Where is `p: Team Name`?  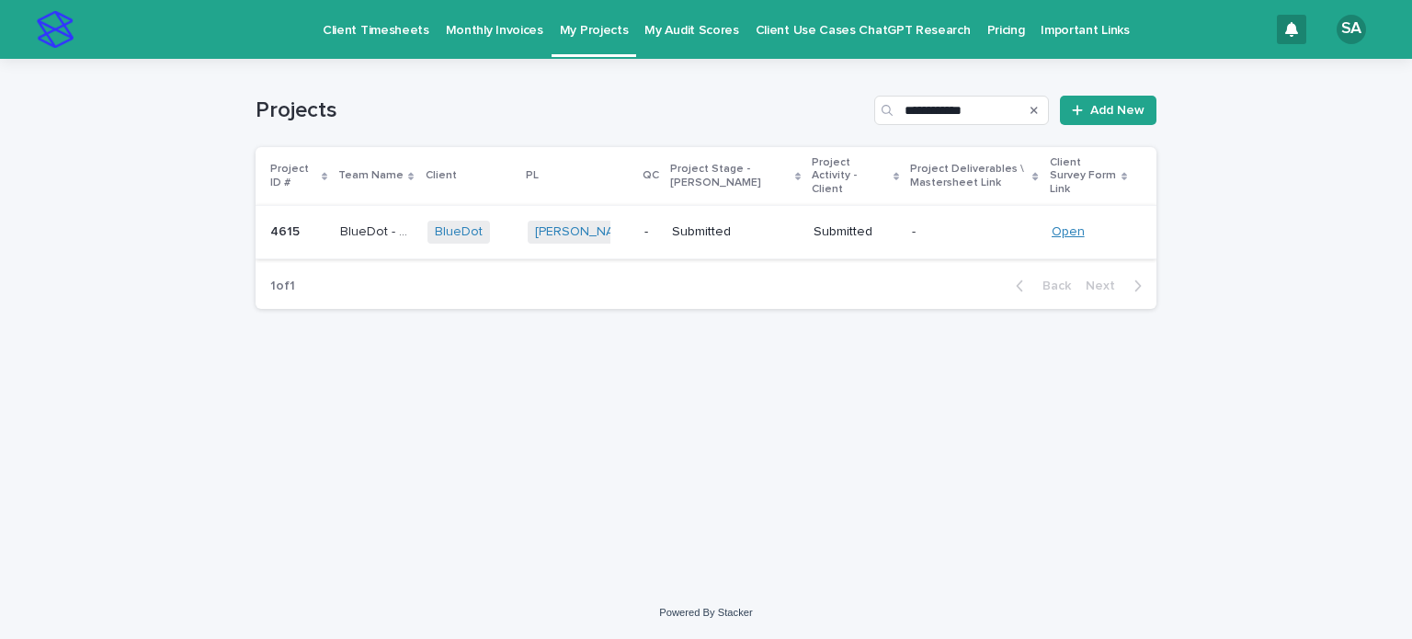
p: Team Name is located at coordinates (371, 176).